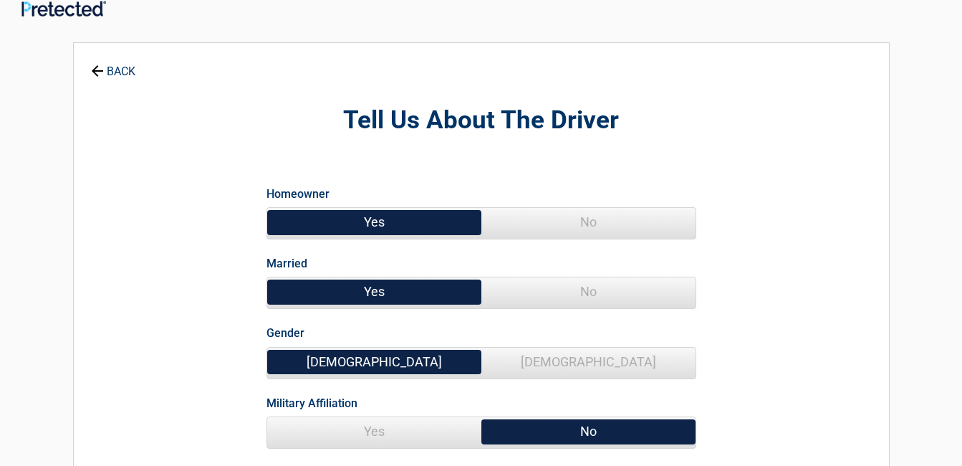 The height and width of the screenshot is (466, 962). I want to click on label: Gender, so click(285, 332).